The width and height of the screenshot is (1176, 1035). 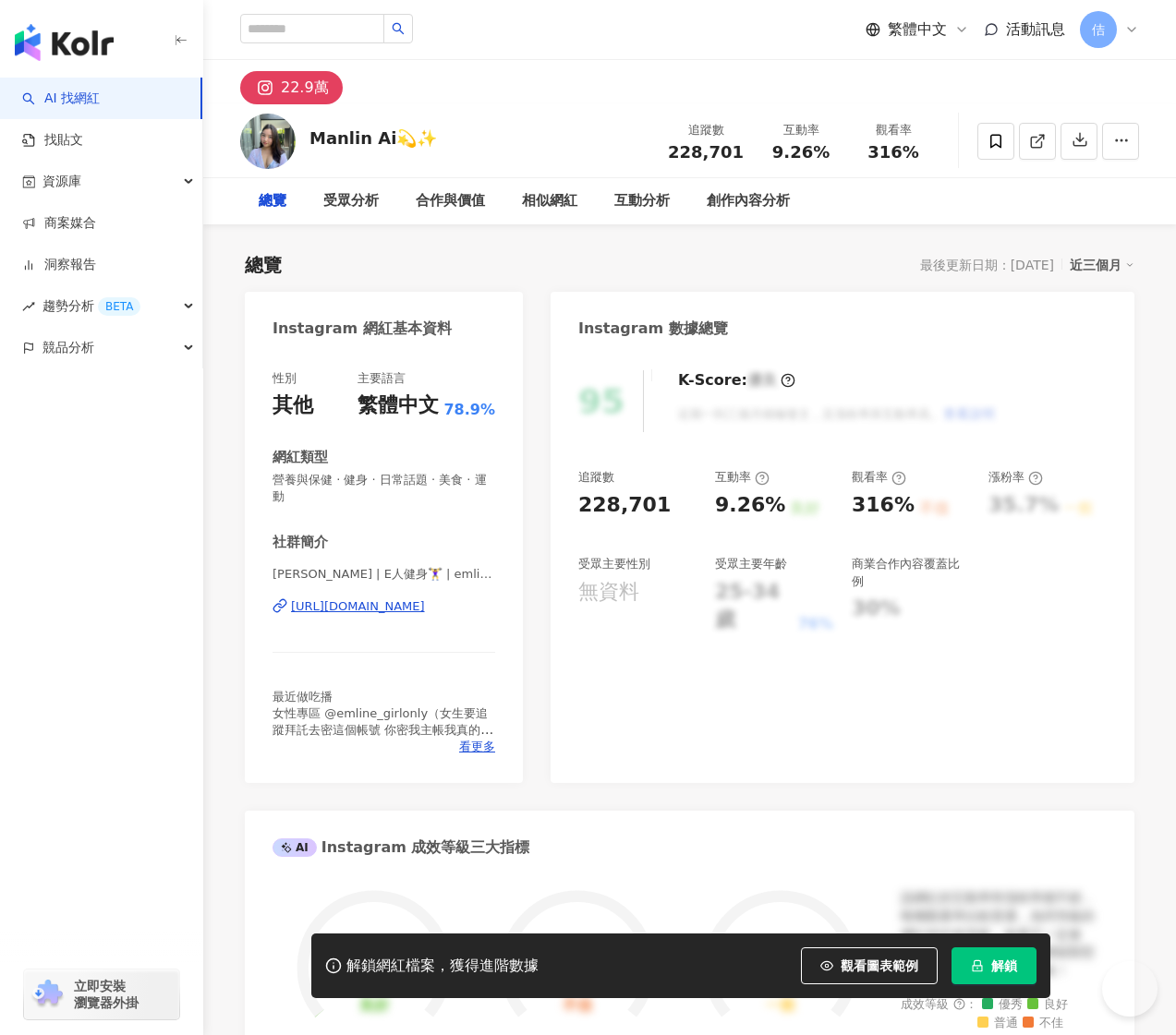 I want to click on img: logo, so click(x=63, y=42).